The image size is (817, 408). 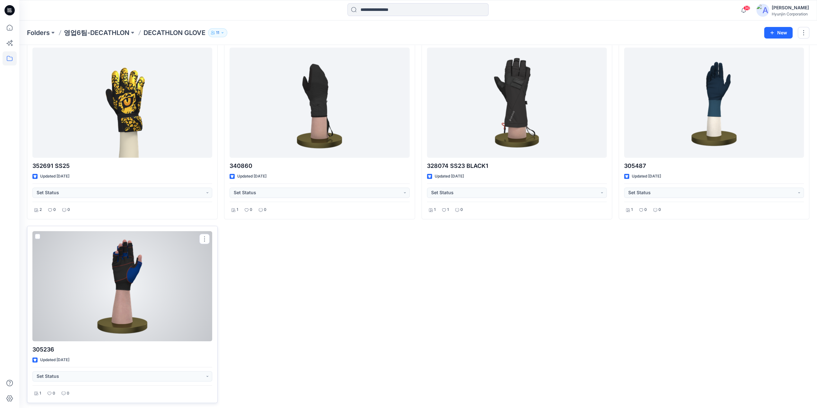 What do you see at coordinates (218, 33) in the screenshot?
I see `p: 11` at bounding box center [218, 33].